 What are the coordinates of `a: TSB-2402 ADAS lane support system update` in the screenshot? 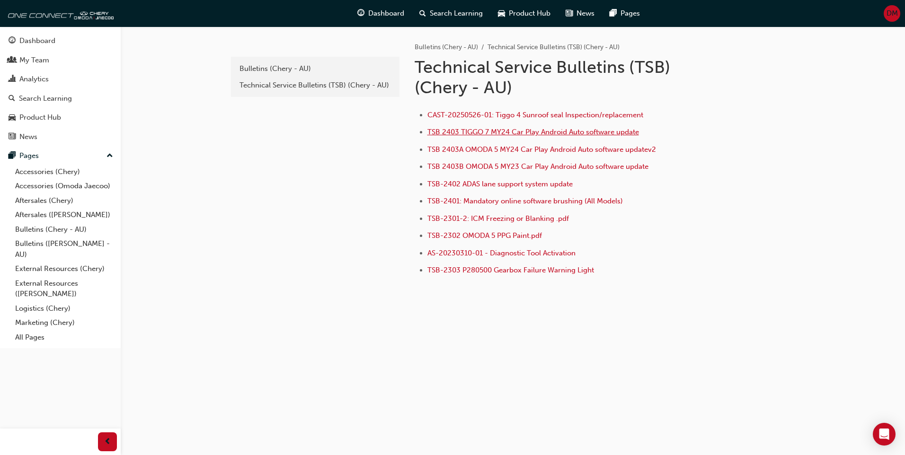 It's located at (500, 184).